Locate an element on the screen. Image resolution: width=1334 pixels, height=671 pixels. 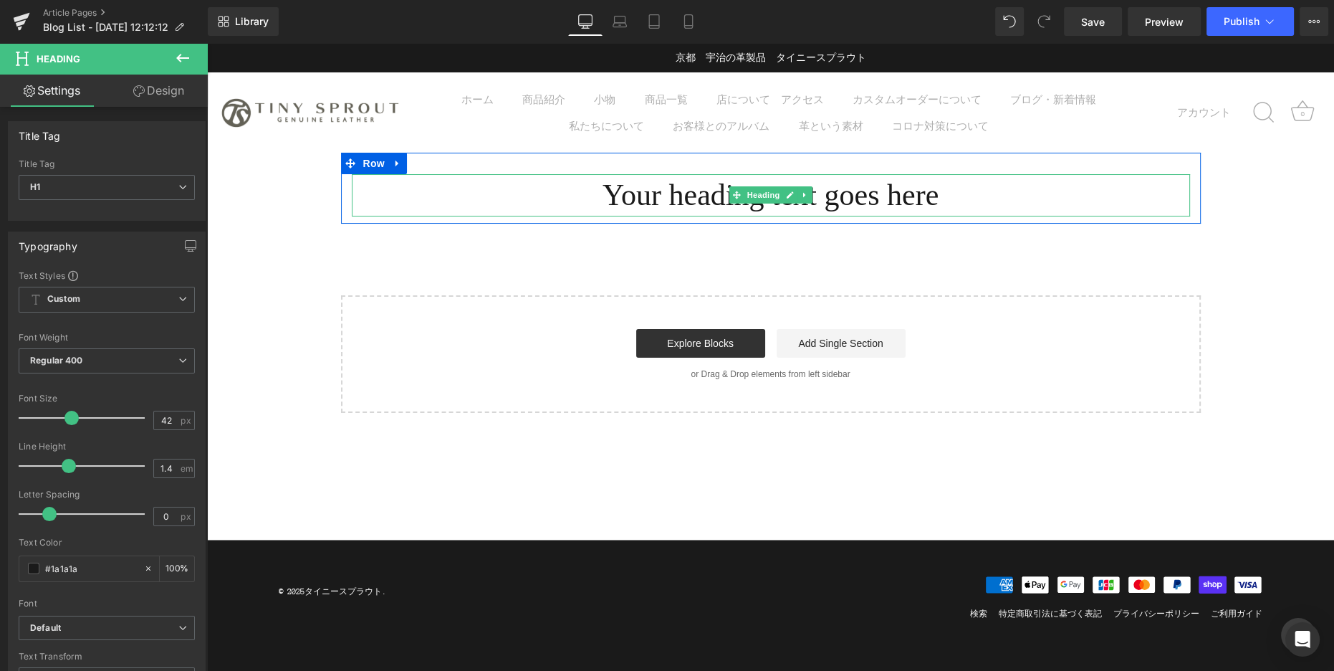
span: Preview is located at coordinates (1164, 21).